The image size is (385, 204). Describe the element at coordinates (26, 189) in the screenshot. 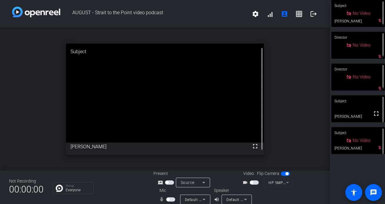

I see `span: 00:00:00` at that location.